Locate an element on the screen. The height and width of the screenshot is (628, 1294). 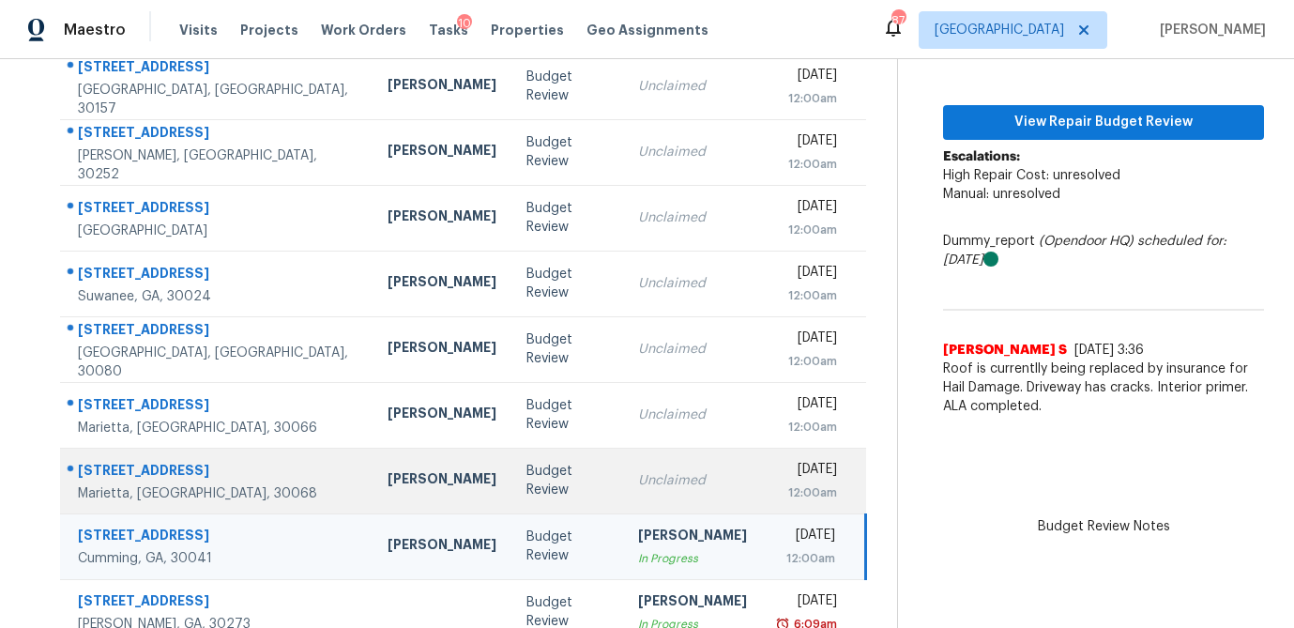
span: Projects is located at coordinates (269, 30).